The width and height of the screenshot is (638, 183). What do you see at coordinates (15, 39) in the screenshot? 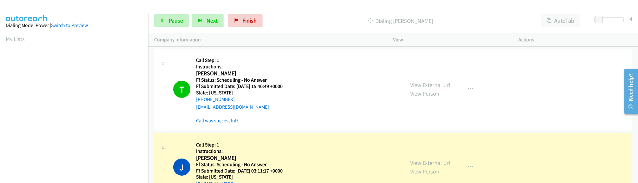
I see `a: My Lists` at bounding box center [15, 39].